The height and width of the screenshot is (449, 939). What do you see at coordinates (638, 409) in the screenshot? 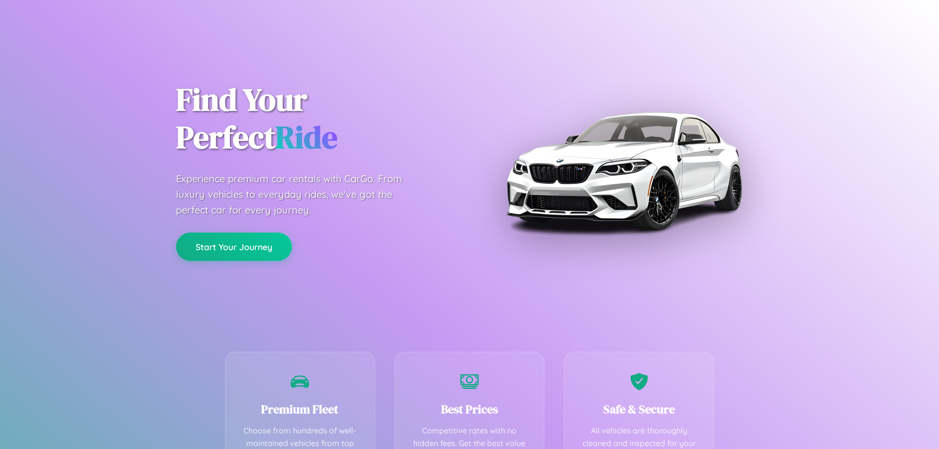
I see `h3: Safe & Secure` at bounding box center [638, 409].